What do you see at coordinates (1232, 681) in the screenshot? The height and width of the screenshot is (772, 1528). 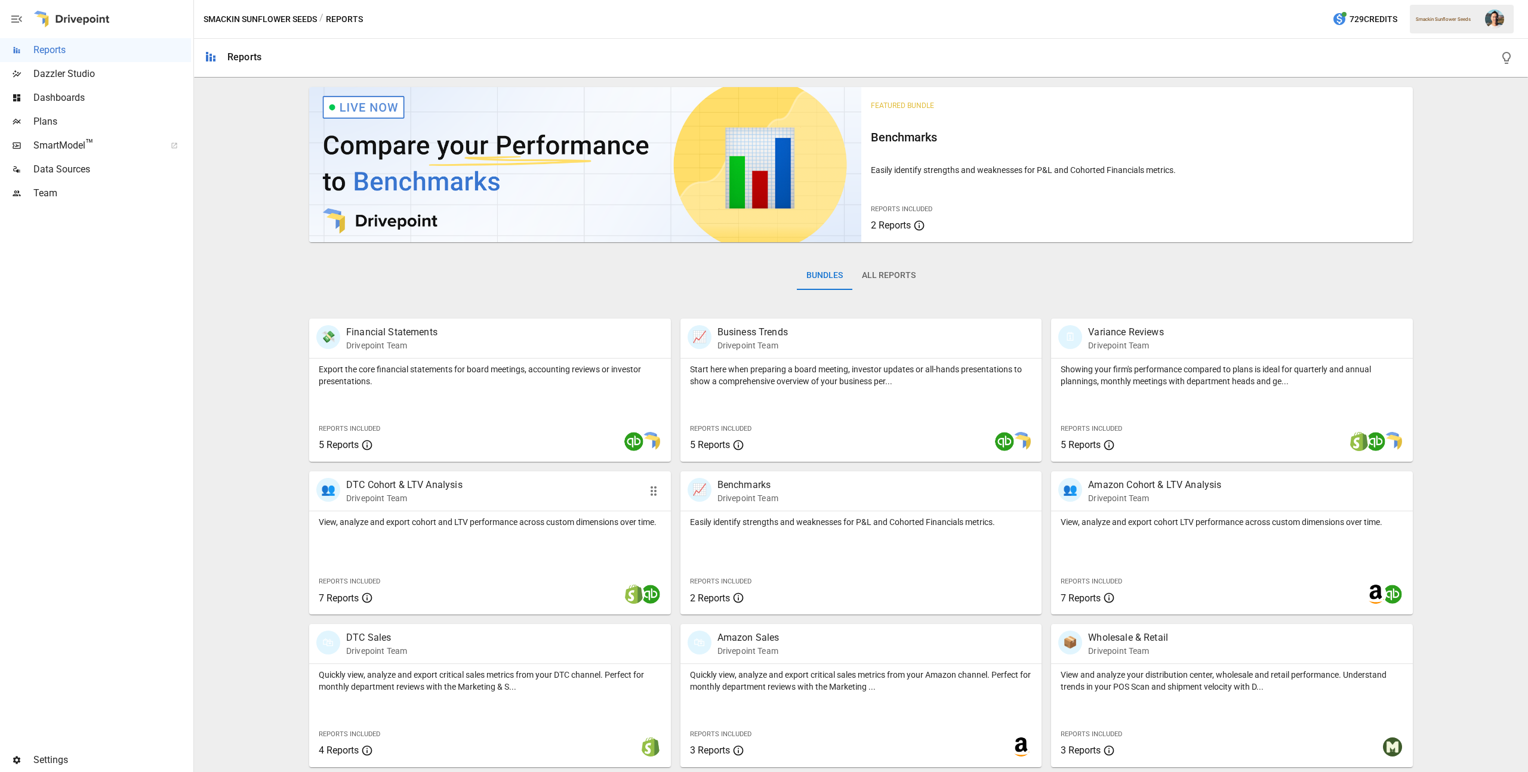 I see `p: View and analyze your distribution center, wholesale and retail performance. Understand trends in...` at bounding box center [1232, 681].